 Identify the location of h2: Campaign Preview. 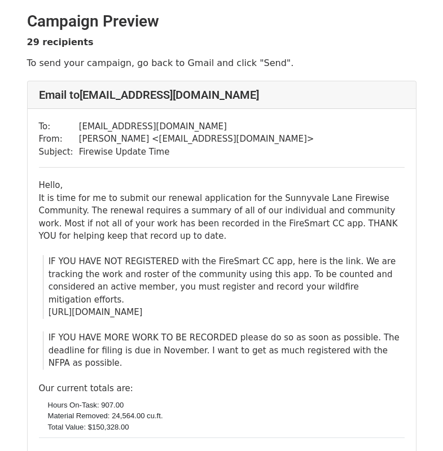
(222, 21).